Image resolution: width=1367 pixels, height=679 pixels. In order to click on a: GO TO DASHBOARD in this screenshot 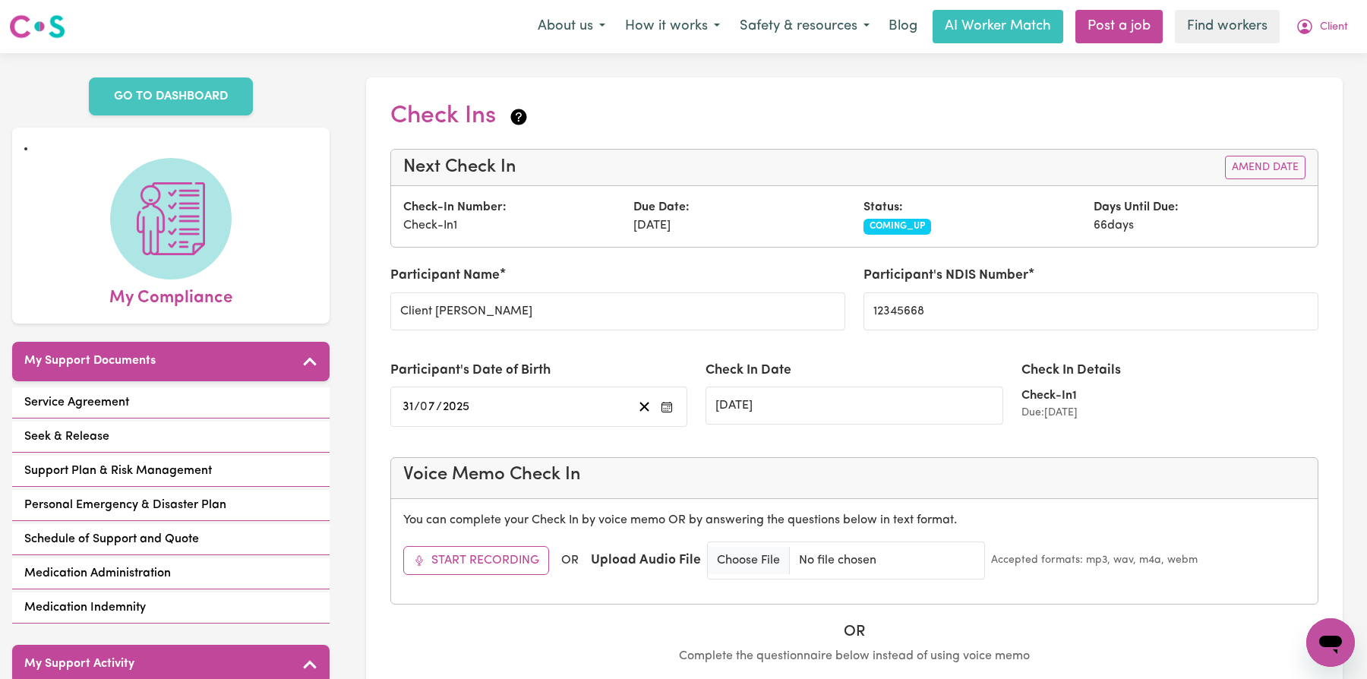, I will do `click(171, 96)`.